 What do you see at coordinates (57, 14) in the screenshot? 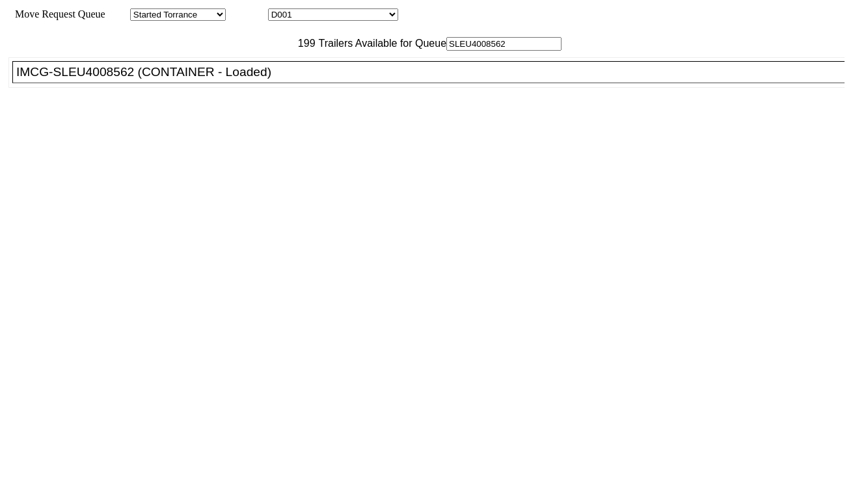
I see `span: Move Request Queue` at bounding box center [57, 14].